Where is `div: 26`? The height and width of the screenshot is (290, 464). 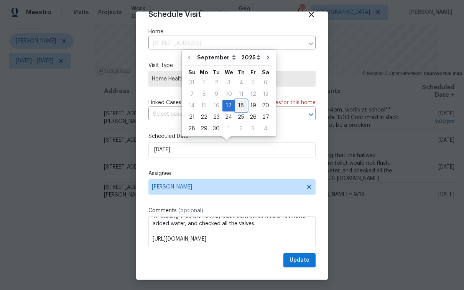
div: 26 is located at coordinates (253, 117).